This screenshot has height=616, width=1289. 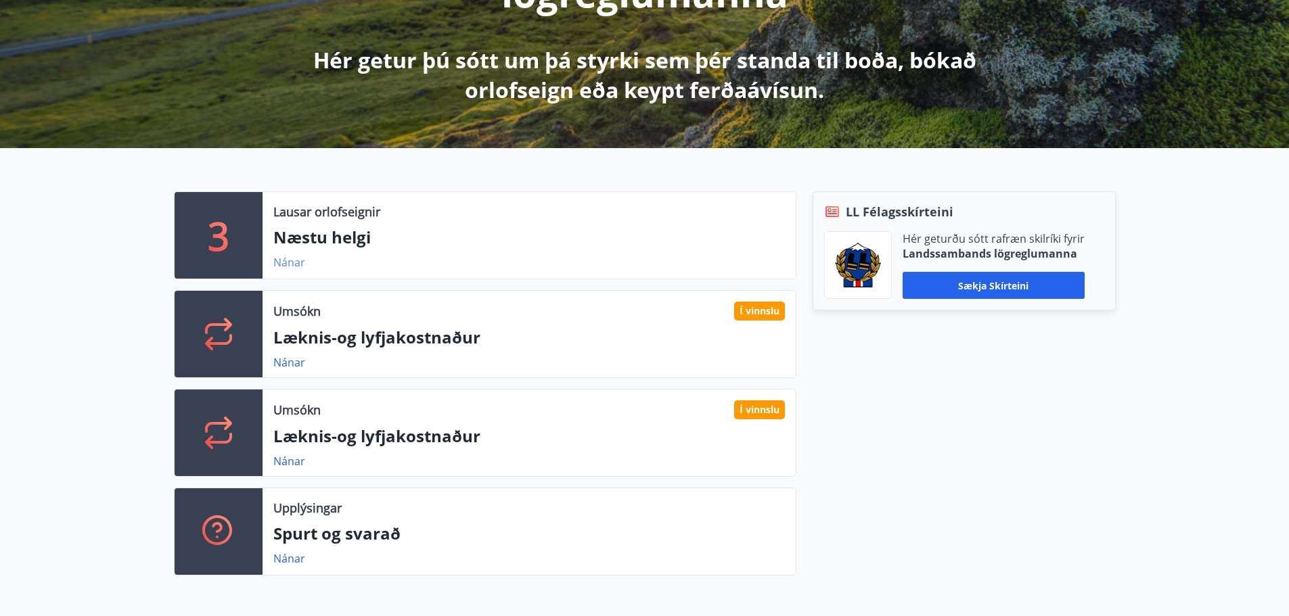 I want to click on p: Næstu helgi, so click(x=529, y=237).